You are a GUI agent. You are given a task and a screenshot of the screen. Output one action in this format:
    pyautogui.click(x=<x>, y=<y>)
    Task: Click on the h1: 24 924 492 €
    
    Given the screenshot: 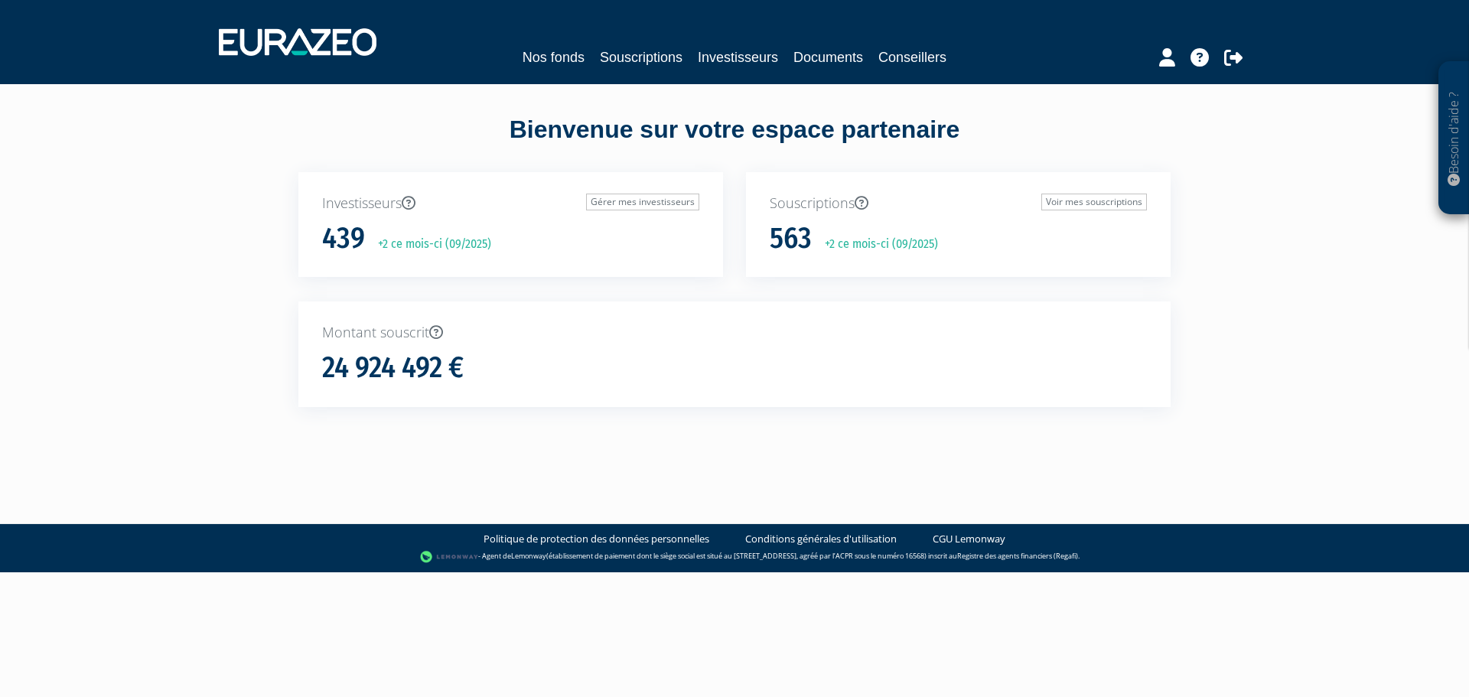 What is the action you would take?
    pyautogui.click(x=393, y=368)
    